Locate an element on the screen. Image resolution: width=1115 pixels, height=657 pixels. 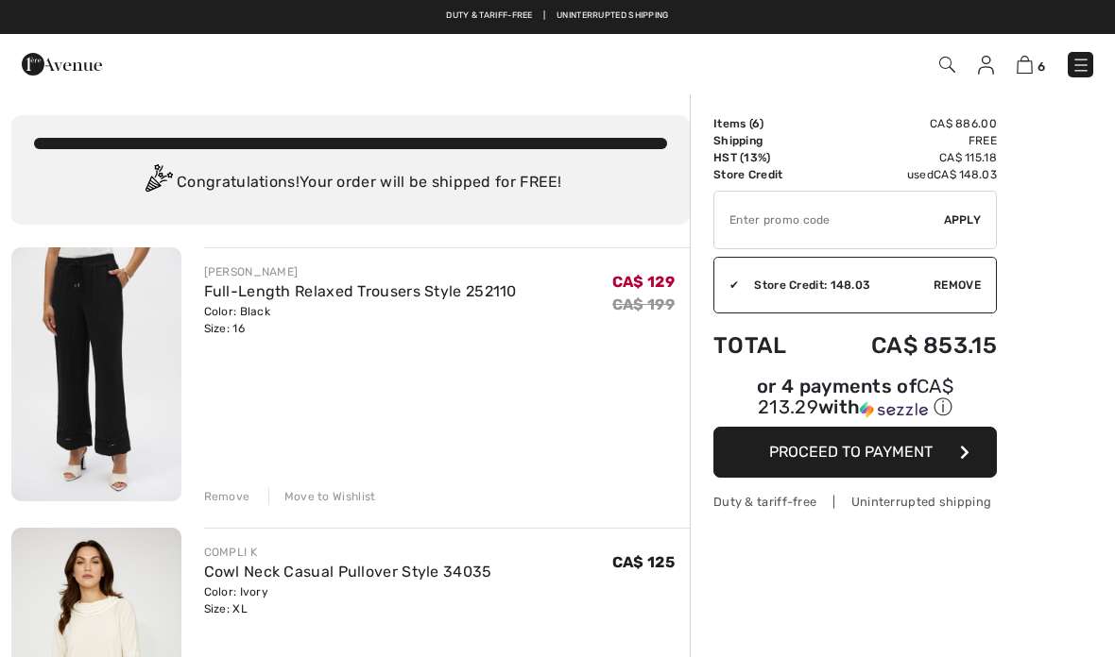
span: Apply is located at coordinates (963, 220).